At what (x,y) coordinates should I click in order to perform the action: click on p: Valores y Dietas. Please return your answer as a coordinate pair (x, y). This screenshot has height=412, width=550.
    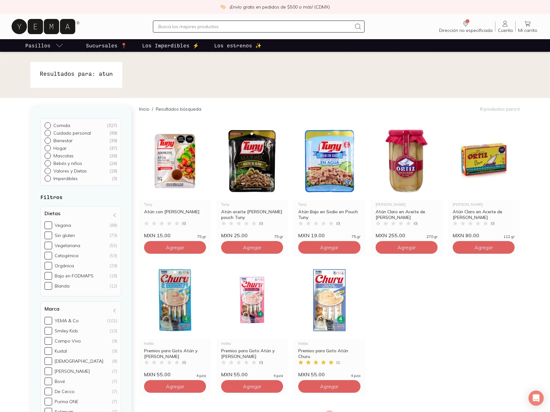
    Looking at the image, I should click on (70, 171).